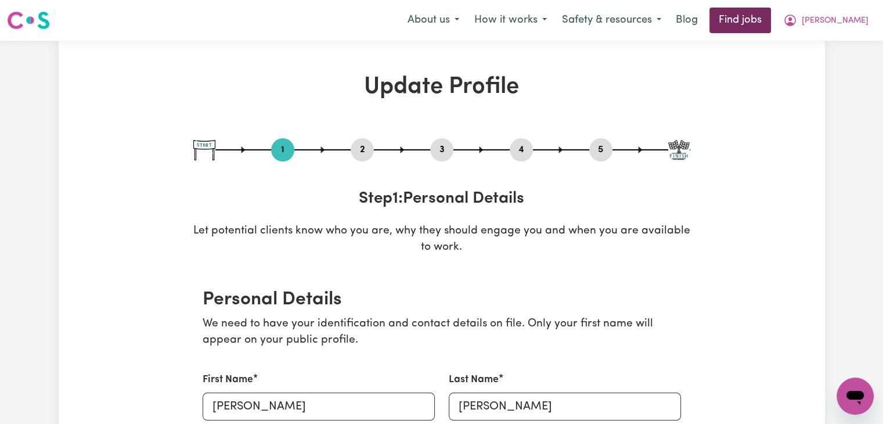  Describe the element at coordinates (825, 20) in the screenshot. I see `button: My Account` at that location.